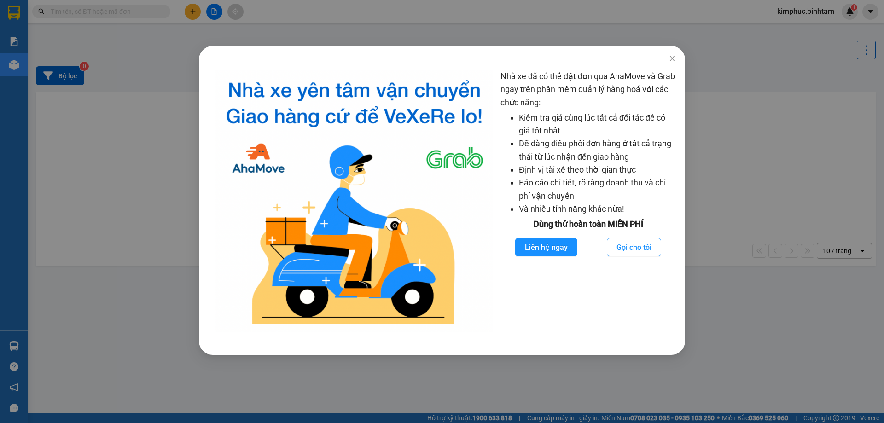 The image size is (884, 423). What do you see at coordinates (597, 209) in the screenshot?
I see `li: Và nhiều tính năng khác nữa!` at bounding box center [597, 209].